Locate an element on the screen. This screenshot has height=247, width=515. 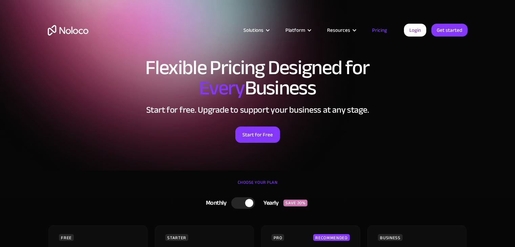
a: Get started is located at coordinates (450, 30).